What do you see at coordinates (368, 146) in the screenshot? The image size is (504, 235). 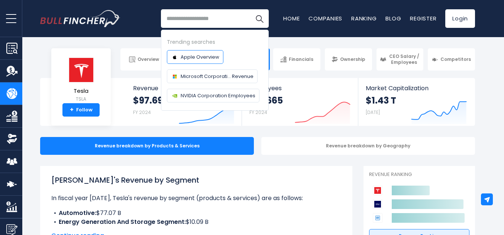 I see `div: Revenue breakdown by Geography` at bounding box center [368, 146].